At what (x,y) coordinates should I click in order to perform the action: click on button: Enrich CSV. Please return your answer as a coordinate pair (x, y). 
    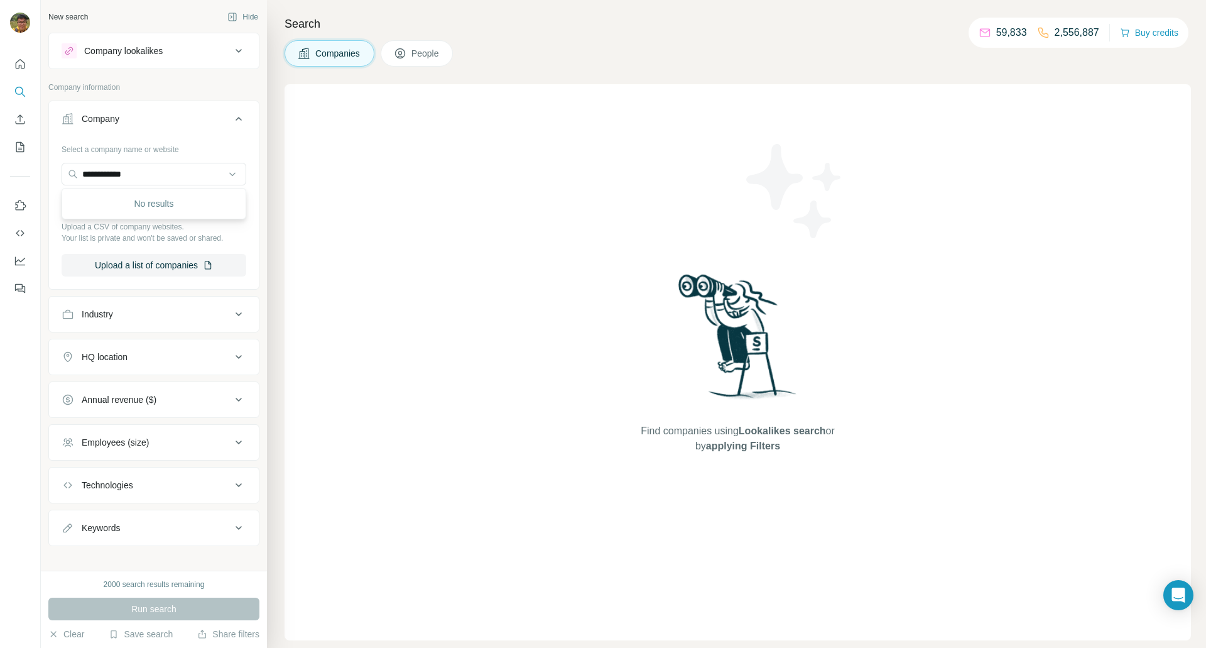
    Looking at the image, I should click on (20, 119).